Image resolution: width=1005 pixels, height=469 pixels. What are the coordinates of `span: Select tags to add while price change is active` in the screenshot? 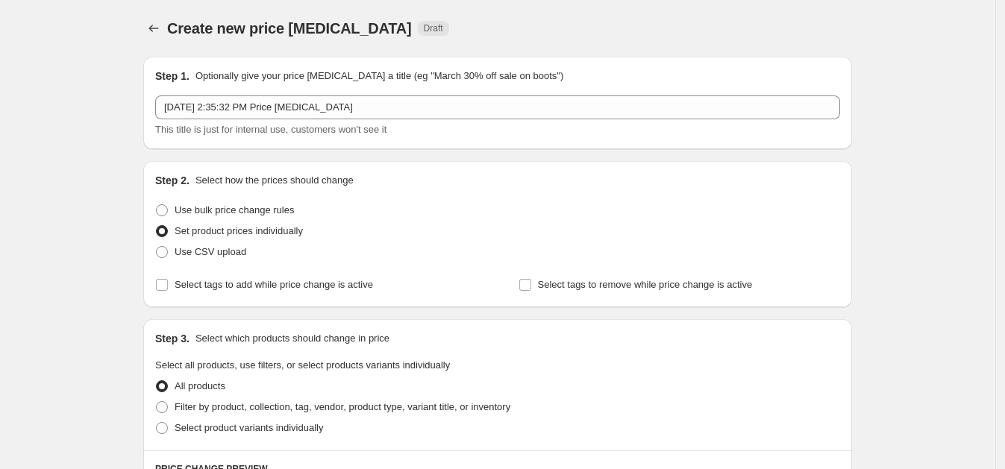 It's located at (274, 284).